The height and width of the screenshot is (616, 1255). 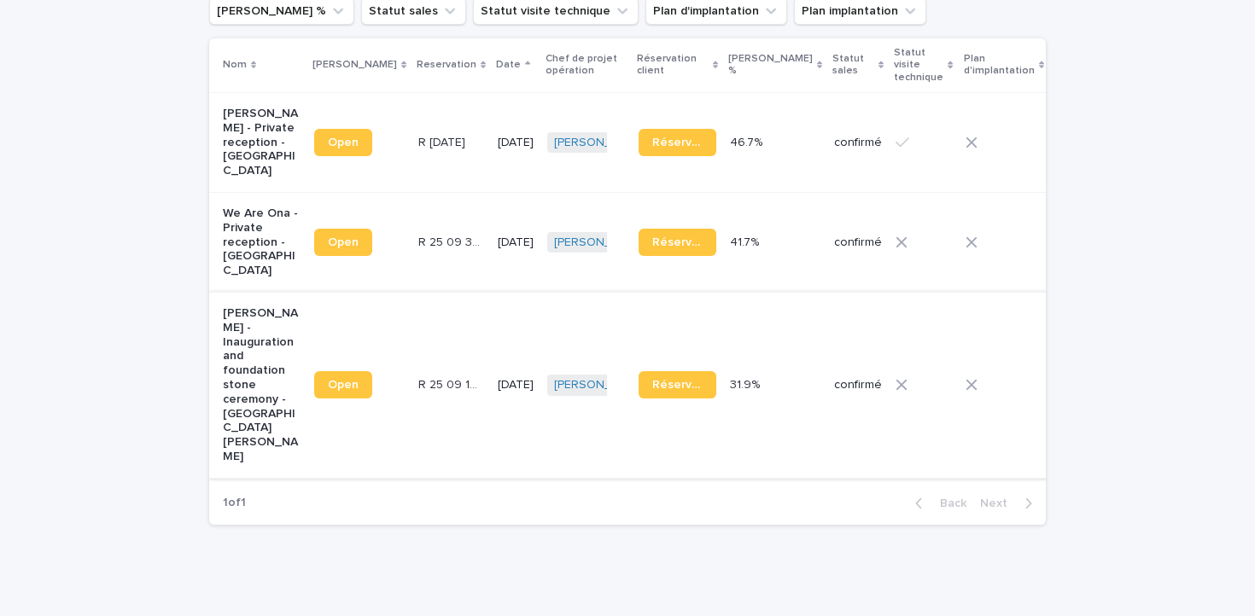 What do you see at coordinates (748, 141) in the screenshot?
I see `p: 46.7%` at bounding box center [748, 141].